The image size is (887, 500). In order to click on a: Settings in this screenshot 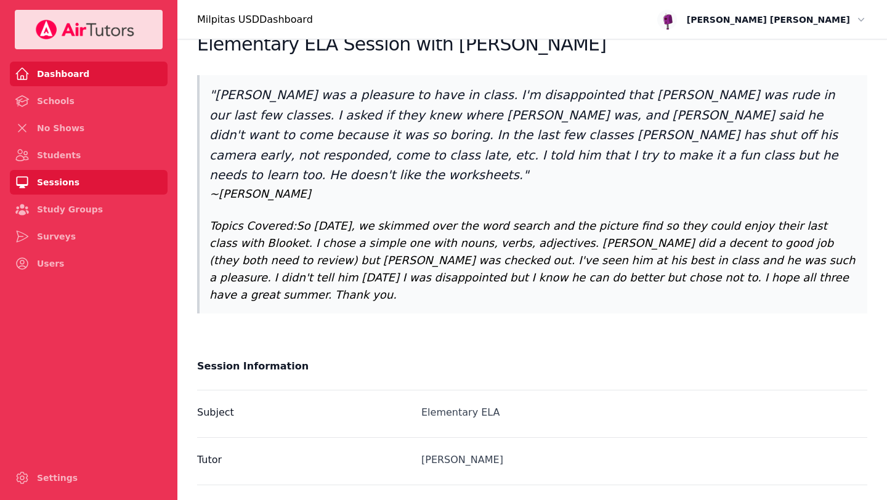, I will do `click(89, 478)`.